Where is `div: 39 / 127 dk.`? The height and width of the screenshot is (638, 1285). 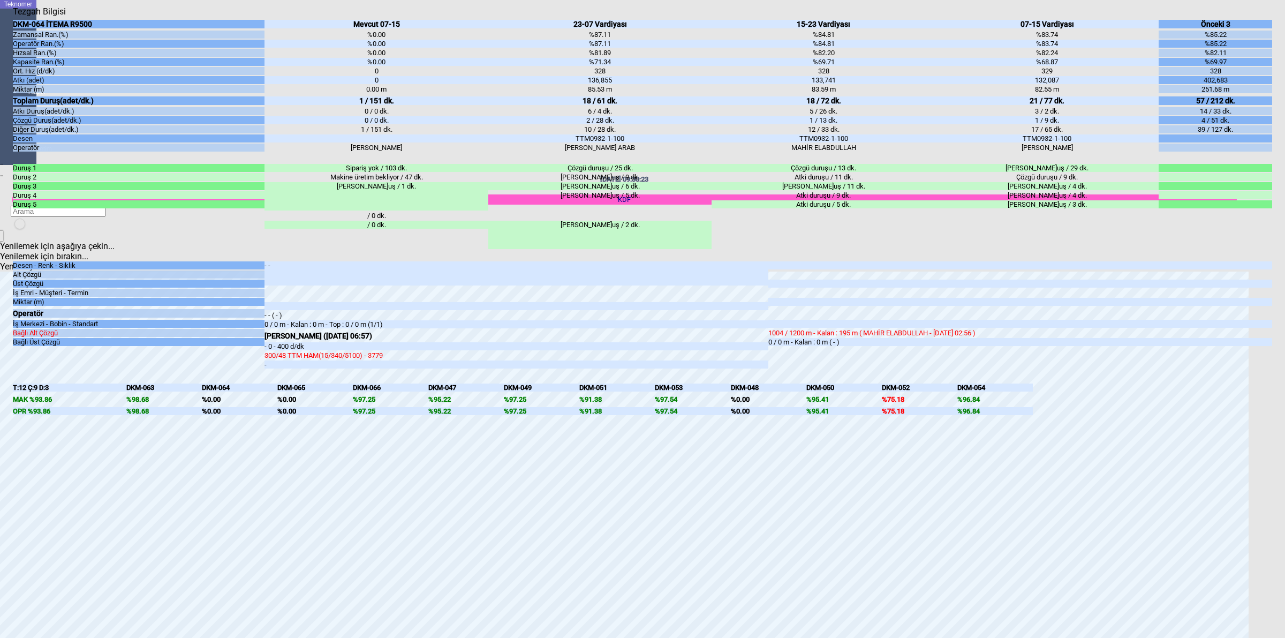 div: 39 / 127 dk. is located at coordinates (1216, 129).